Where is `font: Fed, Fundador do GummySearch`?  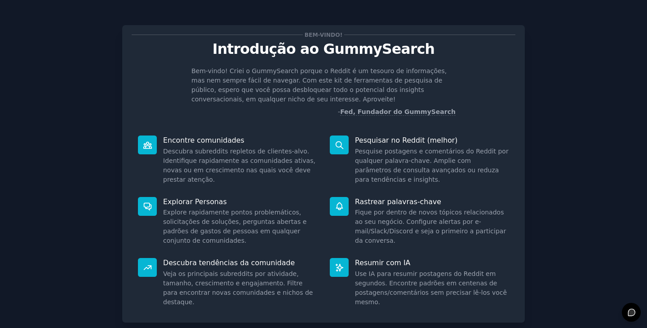 font: Fed, Fundador do GummySearch is located at coordinates (398, 112).